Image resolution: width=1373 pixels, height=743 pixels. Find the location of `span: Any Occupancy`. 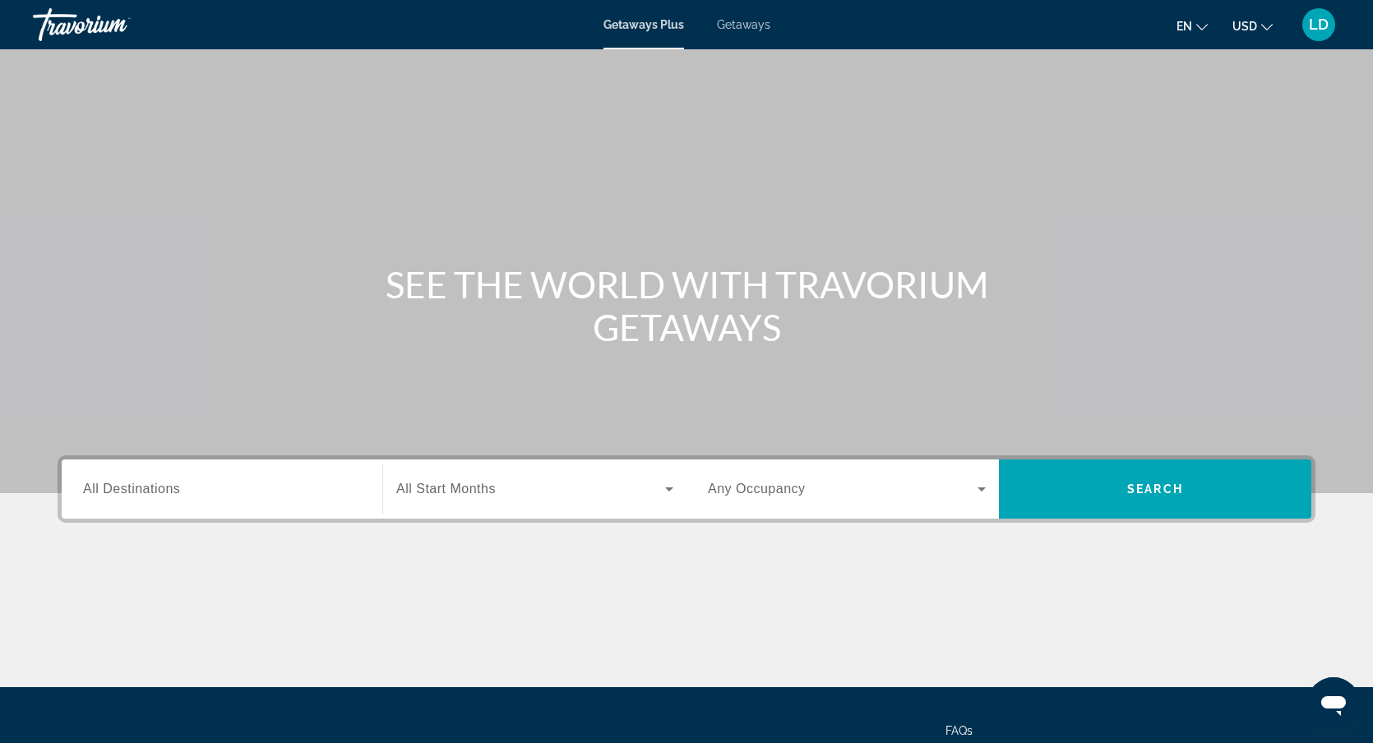

span: Any Occupancy is located at coordinates (756, 488).